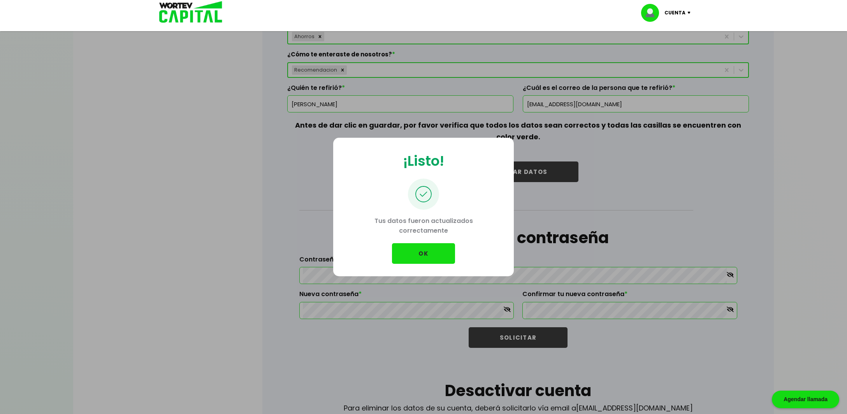  Describe the element at coordinates (423, 161) in the screenshot. I see `p: ¡Listo!` at that location.